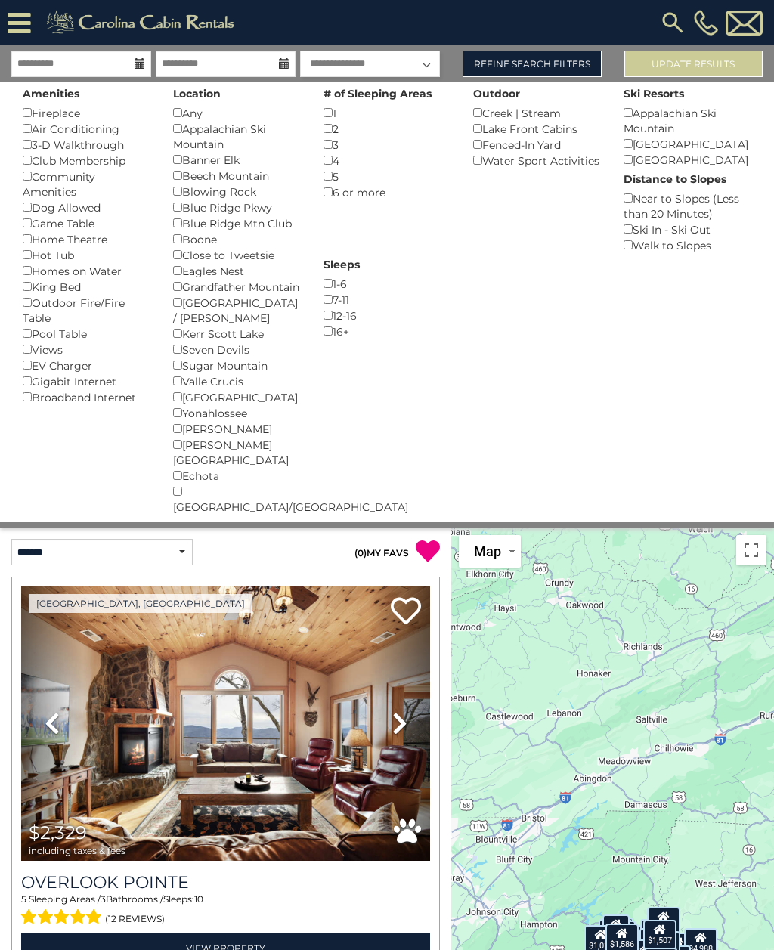  Describe the element at coordinates (536, 144) in the screenshot. I see `div: Fenced-In Yard` at that location.